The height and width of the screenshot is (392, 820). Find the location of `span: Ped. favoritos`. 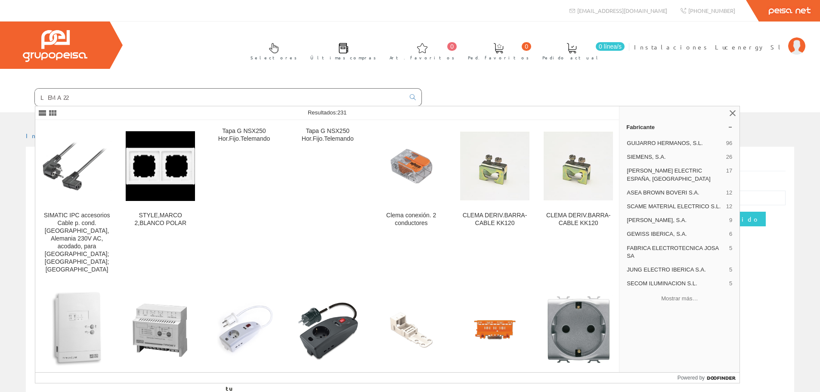

span: Ped. favoritos is located at coordinates (499, 58).